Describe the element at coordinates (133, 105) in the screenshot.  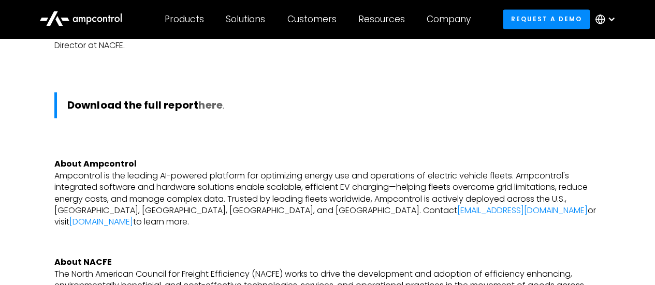
I see `strong: Download the full report` at that location.